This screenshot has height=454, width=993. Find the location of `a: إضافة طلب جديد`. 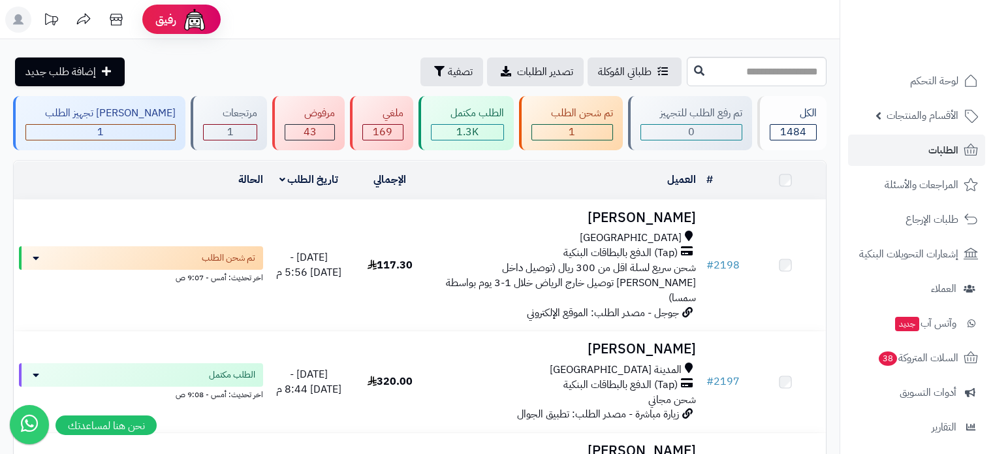

a: إضافة طلب جديد is located at coordinates (70, 72).